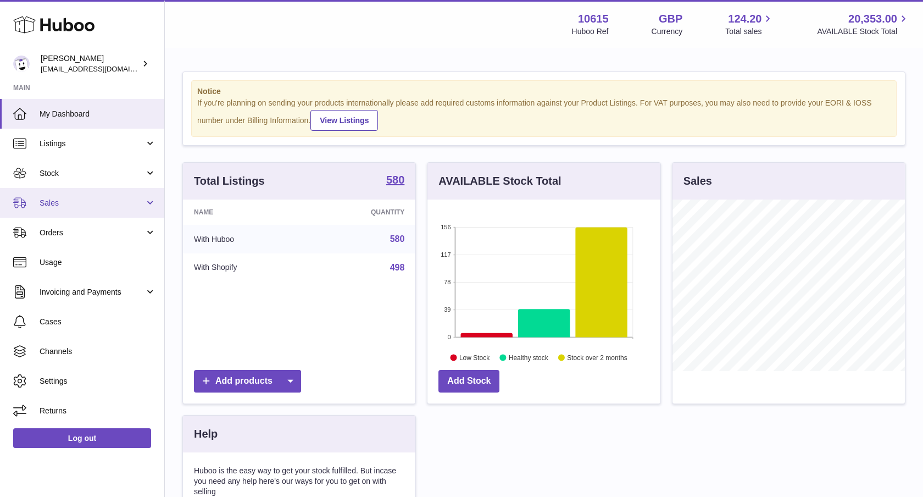 The height and width of the screenshot is (497, 923). I want to click on a: View Listings, so click(344, 120).